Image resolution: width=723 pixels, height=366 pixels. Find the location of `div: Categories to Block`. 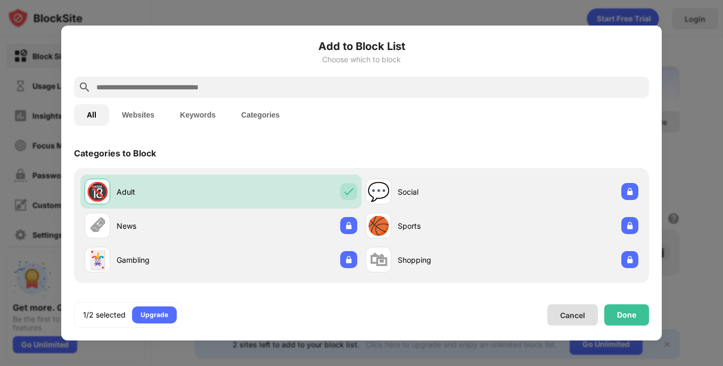

div: Categories to Block is located at coordinates (115, 153).